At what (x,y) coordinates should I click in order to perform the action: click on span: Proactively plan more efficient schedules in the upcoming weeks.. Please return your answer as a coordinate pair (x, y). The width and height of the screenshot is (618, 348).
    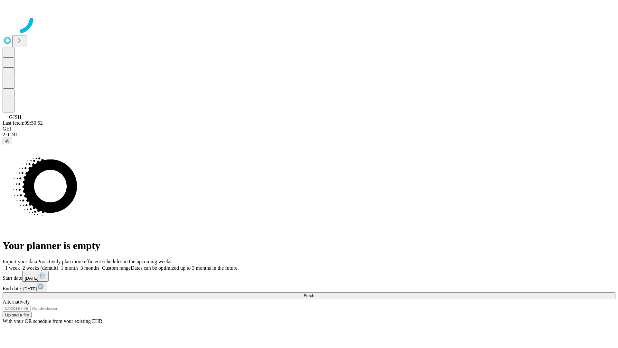
    Looking at the image, I should click on (105, 261).